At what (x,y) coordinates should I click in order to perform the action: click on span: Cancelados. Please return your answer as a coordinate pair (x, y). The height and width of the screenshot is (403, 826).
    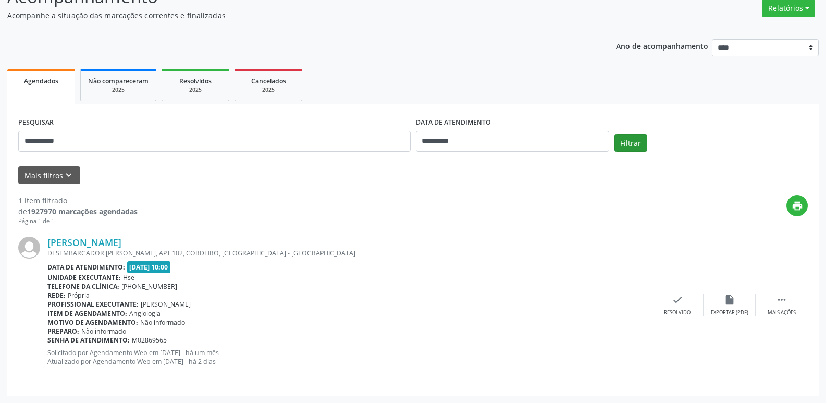
    Looking at the image, I should click on (268, 81).